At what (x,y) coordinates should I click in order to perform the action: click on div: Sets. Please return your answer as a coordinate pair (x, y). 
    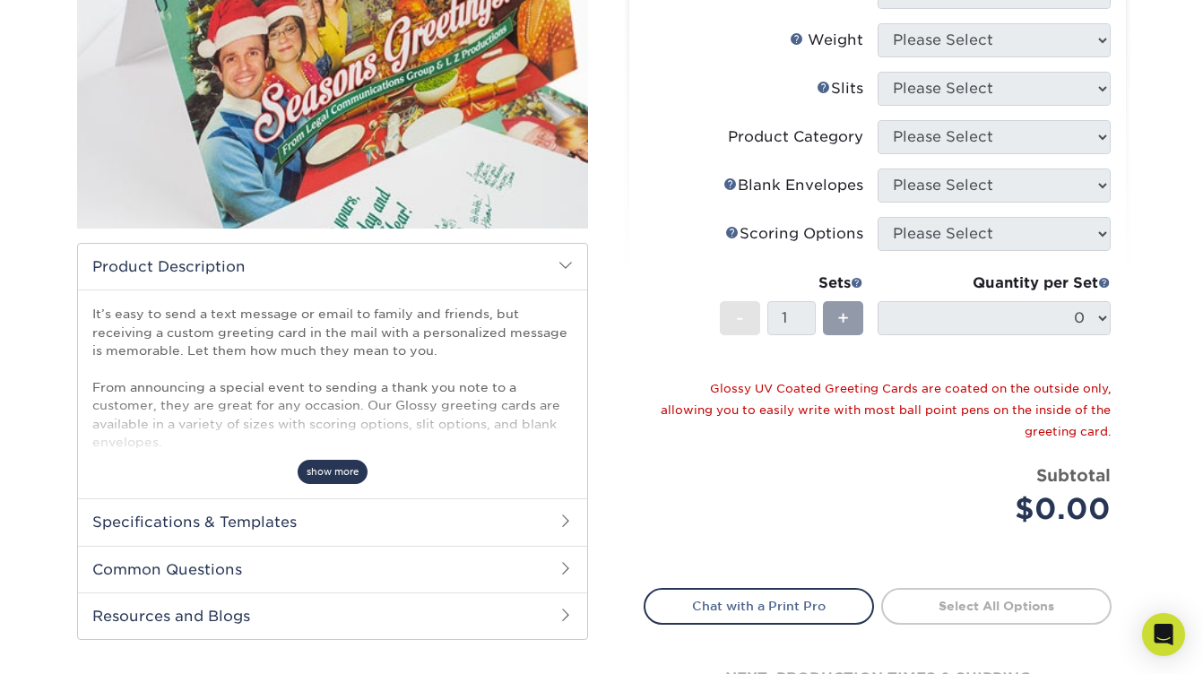
    Looking at the image, I should click on (791, 283).